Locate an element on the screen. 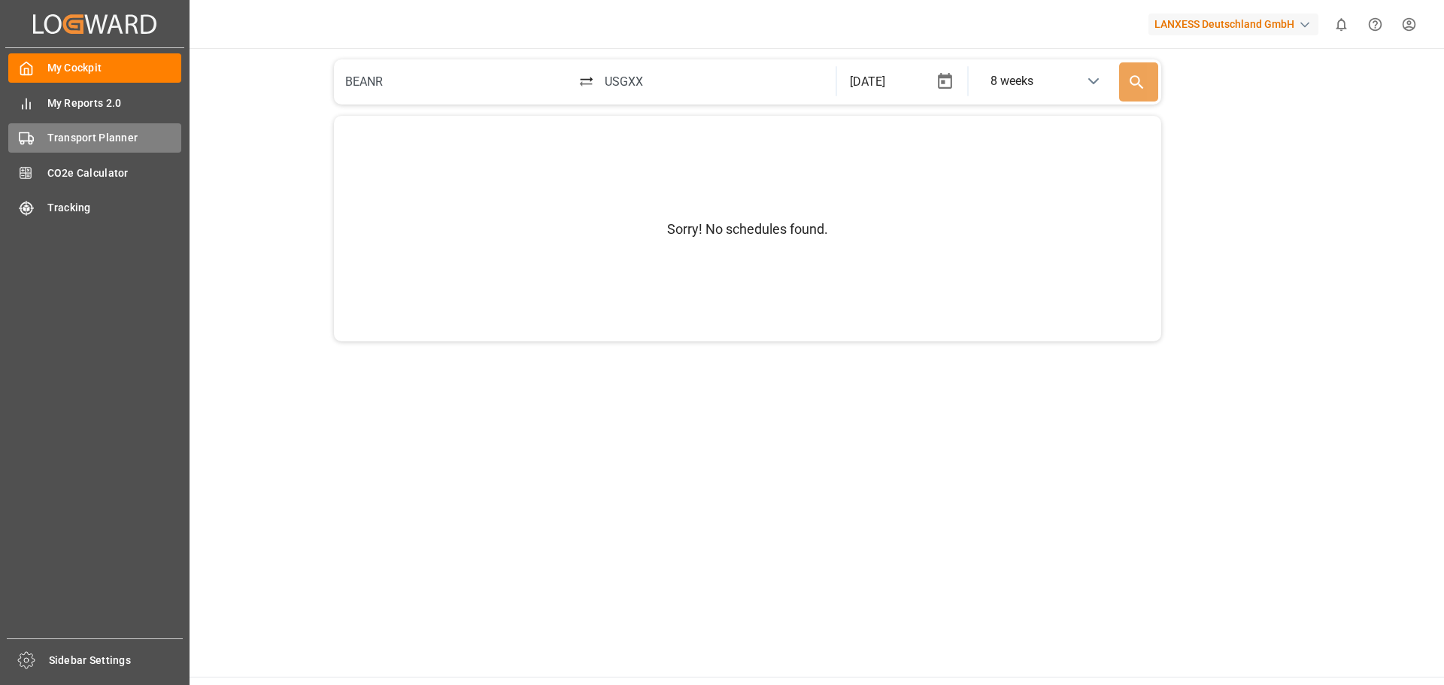 The height and width of the screenshot is (685, 1444). span: Transport Planner is located at coordinates (114, 138).